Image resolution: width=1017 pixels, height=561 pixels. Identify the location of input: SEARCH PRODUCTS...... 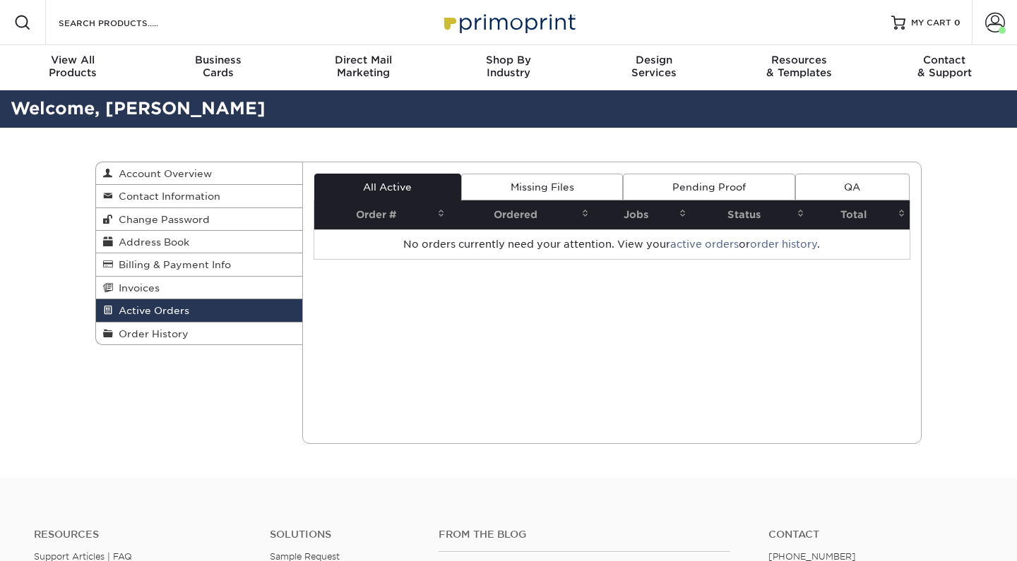
(126, 23).